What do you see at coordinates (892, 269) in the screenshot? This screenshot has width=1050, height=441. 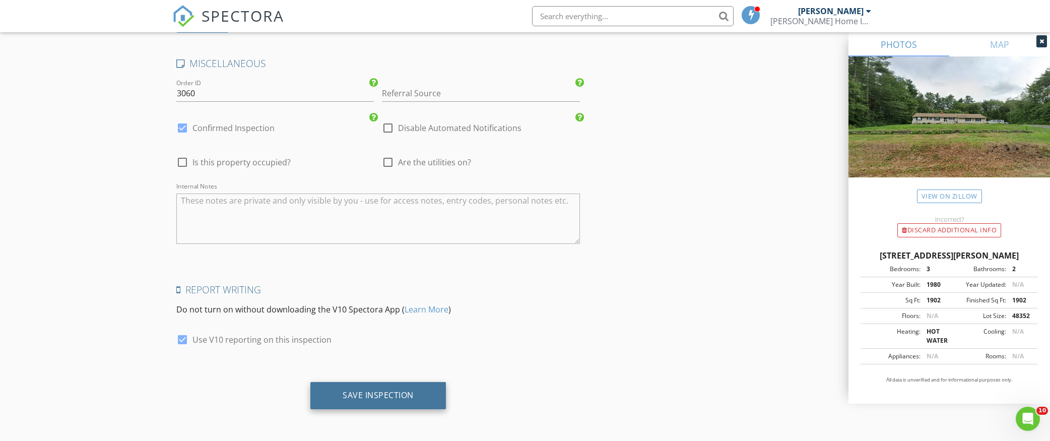 I see `div: Bedrooms:` at bounding box center [892, 269].